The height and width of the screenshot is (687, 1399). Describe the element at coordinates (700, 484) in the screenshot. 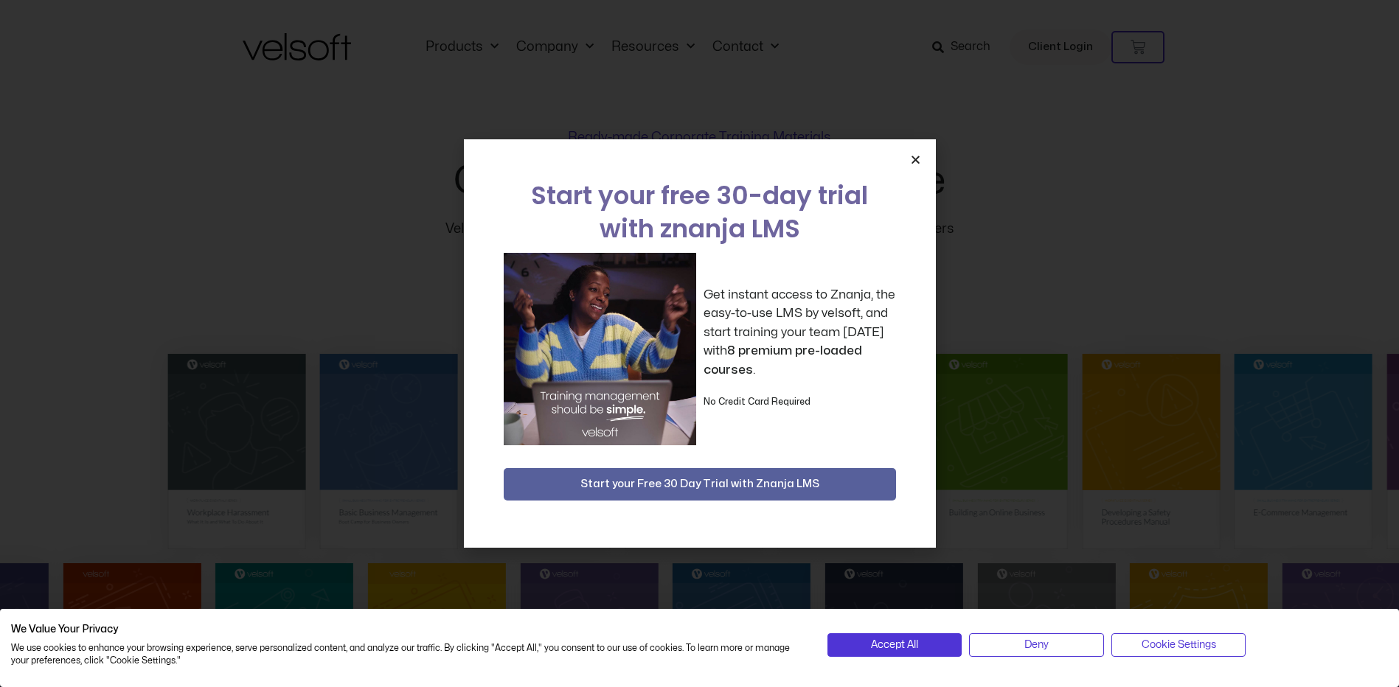

I see `span: Start your Free 30 Day Trial with Znanja LMS` at that location.